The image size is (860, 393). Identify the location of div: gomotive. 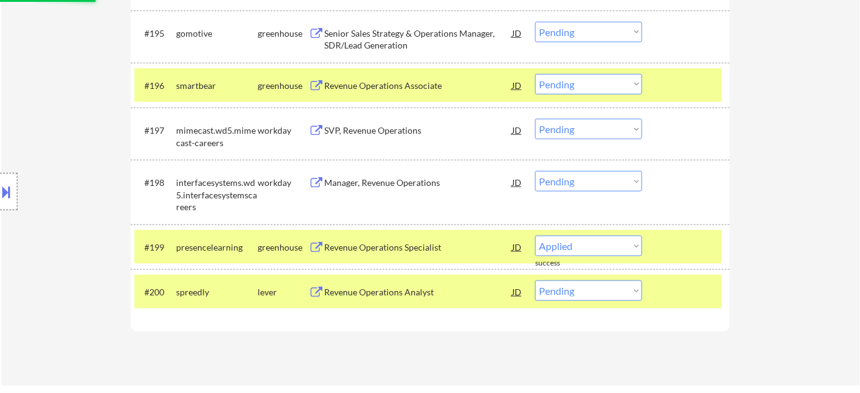
(217, 34).